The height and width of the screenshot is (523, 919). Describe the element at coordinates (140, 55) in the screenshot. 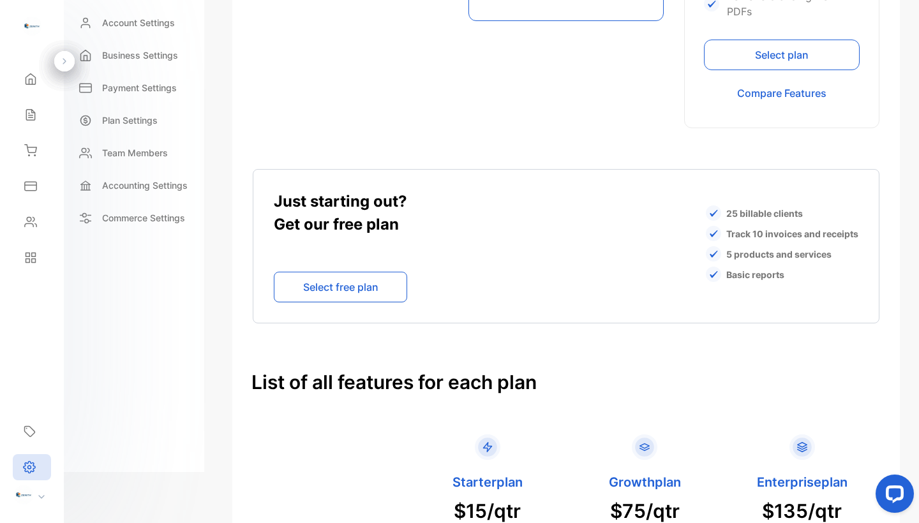

I see `p: Business Settings` at that location.